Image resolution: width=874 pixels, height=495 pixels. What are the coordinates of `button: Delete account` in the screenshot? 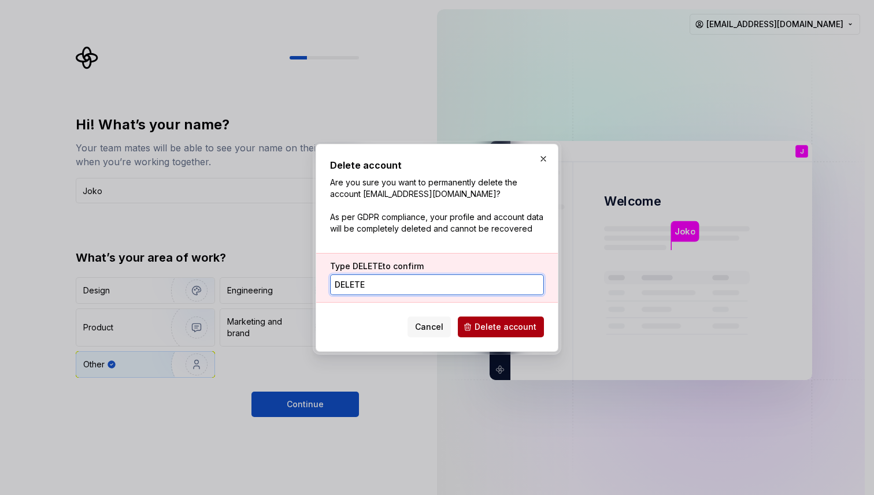 It's located at (500, 327).